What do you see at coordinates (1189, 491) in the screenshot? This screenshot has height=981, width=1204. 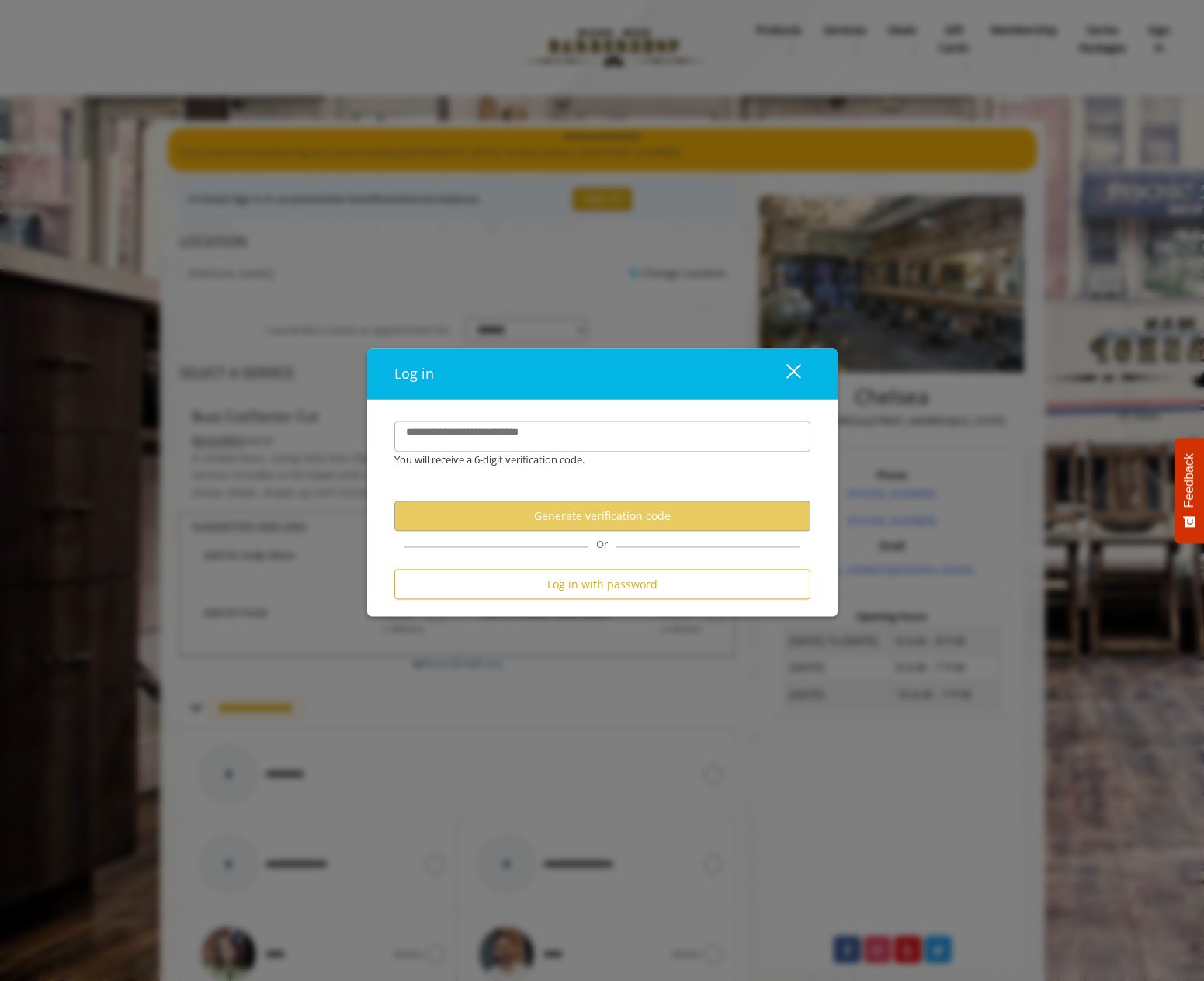 I see `button: Feedback - Show survey` at bounding box center [1189, 491].